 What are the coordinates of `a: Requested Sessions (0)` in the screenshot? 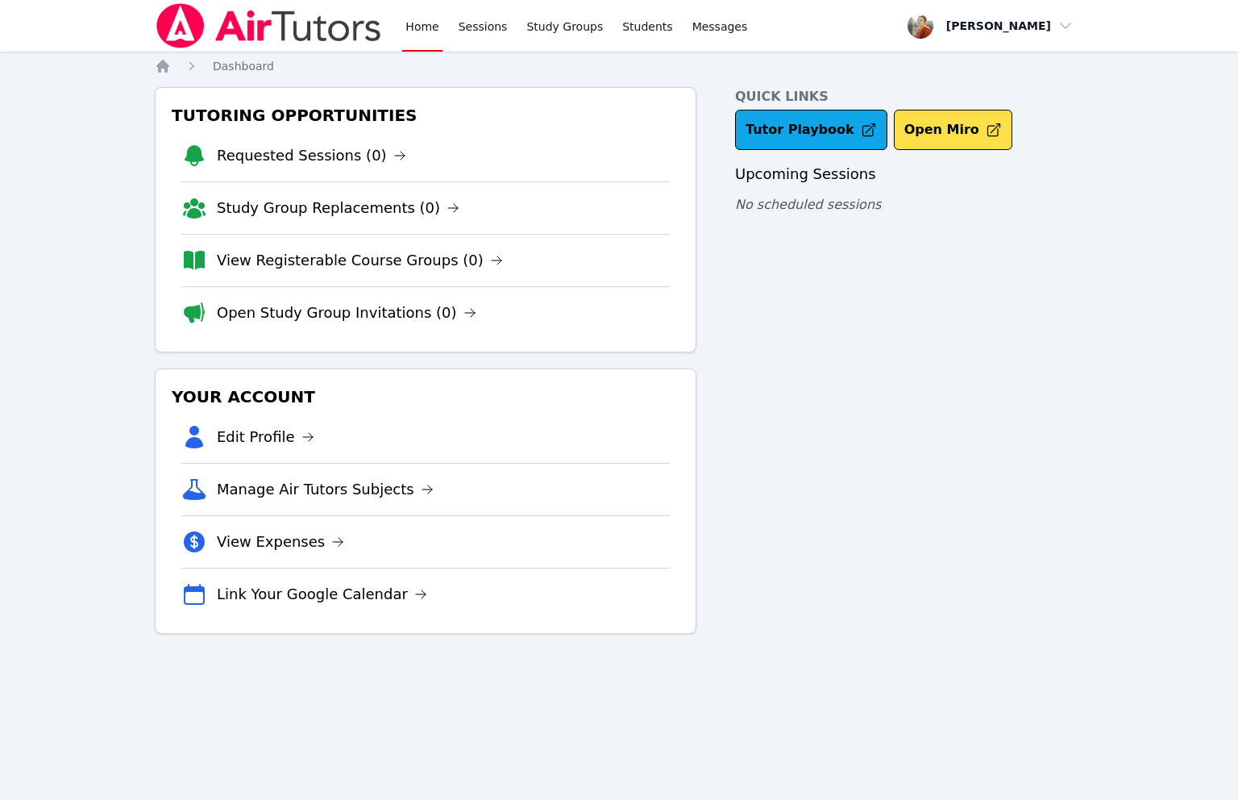 It's located at (311, 156).